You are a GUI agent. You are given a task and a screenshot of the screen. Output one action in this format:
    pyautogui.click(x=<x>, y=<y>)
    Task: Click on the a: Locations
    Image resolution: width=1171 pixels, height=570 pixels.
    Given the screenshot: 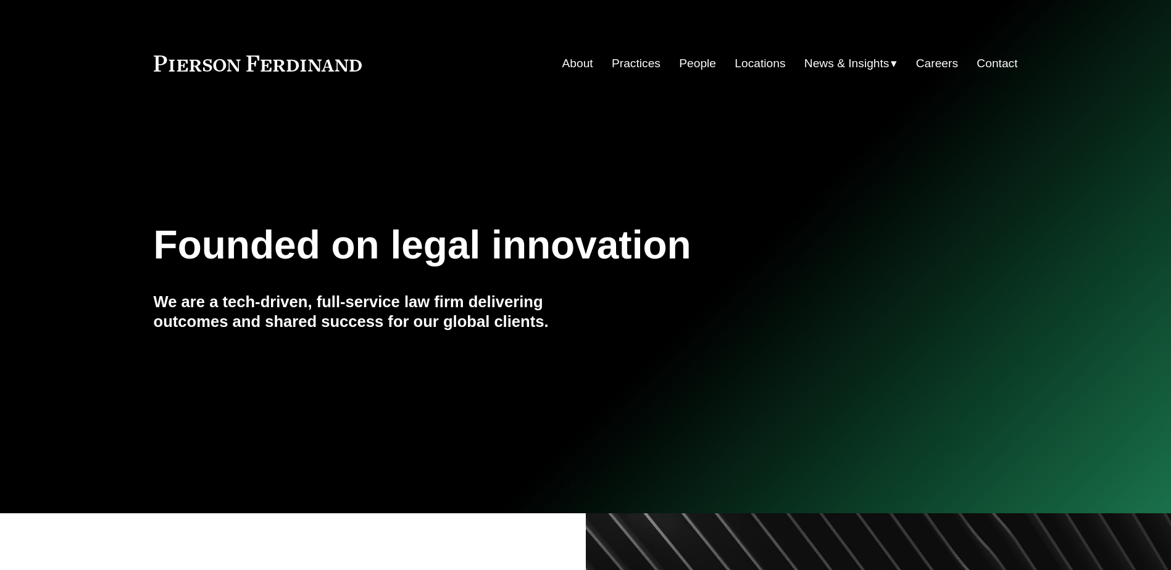 What is the action you would take?
    pyautogui.click(x=760, y=64)
    